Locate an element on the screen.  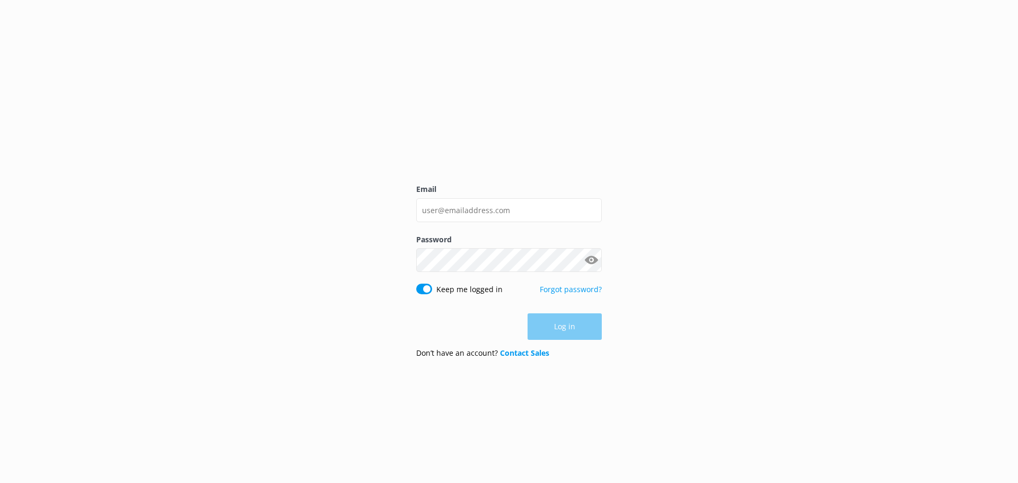
input: user@emailaddress.com is located at coordinates (509, 210).